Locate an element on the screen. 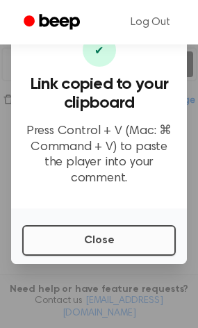  h3: Link copied to your clipboard is located at coordinates (99, 94).